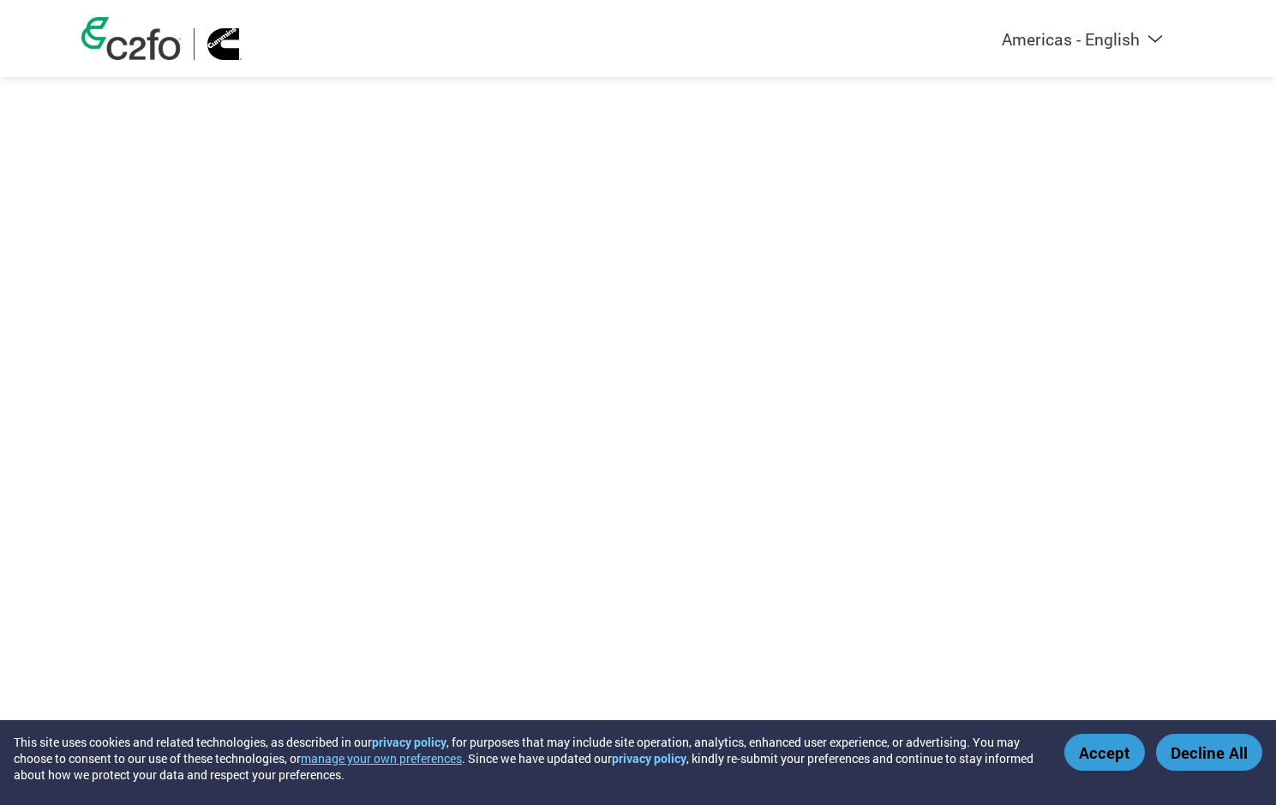  Describe the element at coordinates (225, 44) in the screenshot. I see `img: Cummins` at that location.